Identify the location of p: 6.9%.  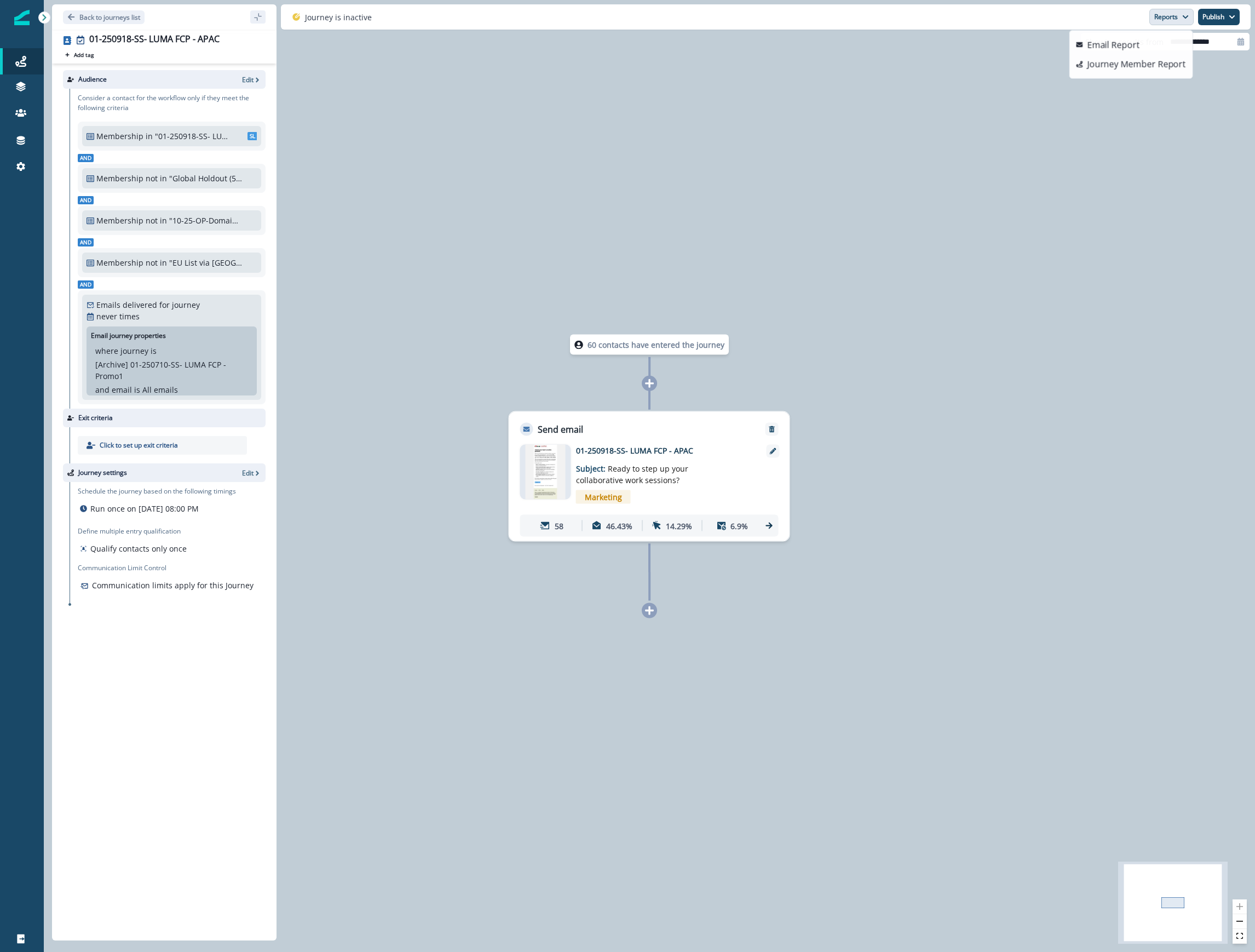
(739, 525).